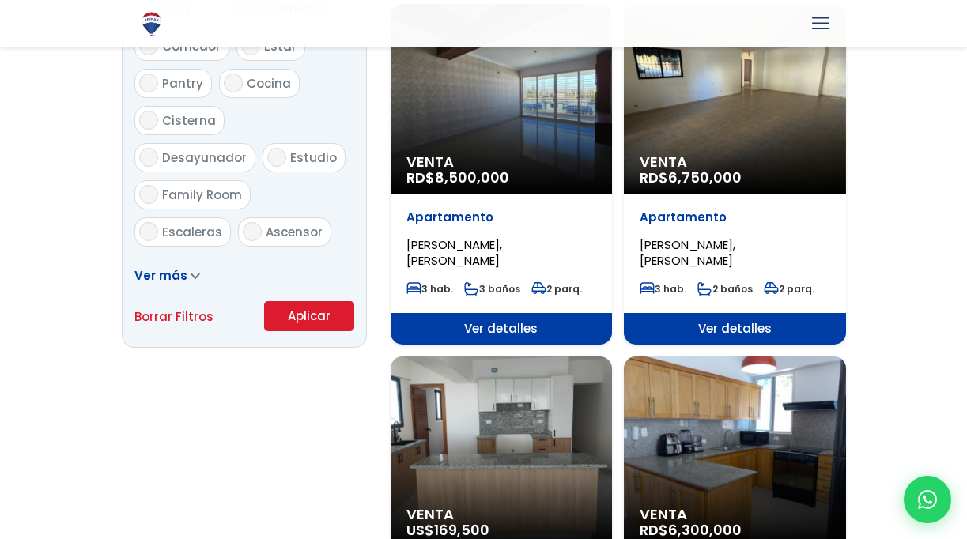  What do you see at coordinates (492, 289) in the screenshot?
I see `span: 3 baños` at bounding box center [492, 289].